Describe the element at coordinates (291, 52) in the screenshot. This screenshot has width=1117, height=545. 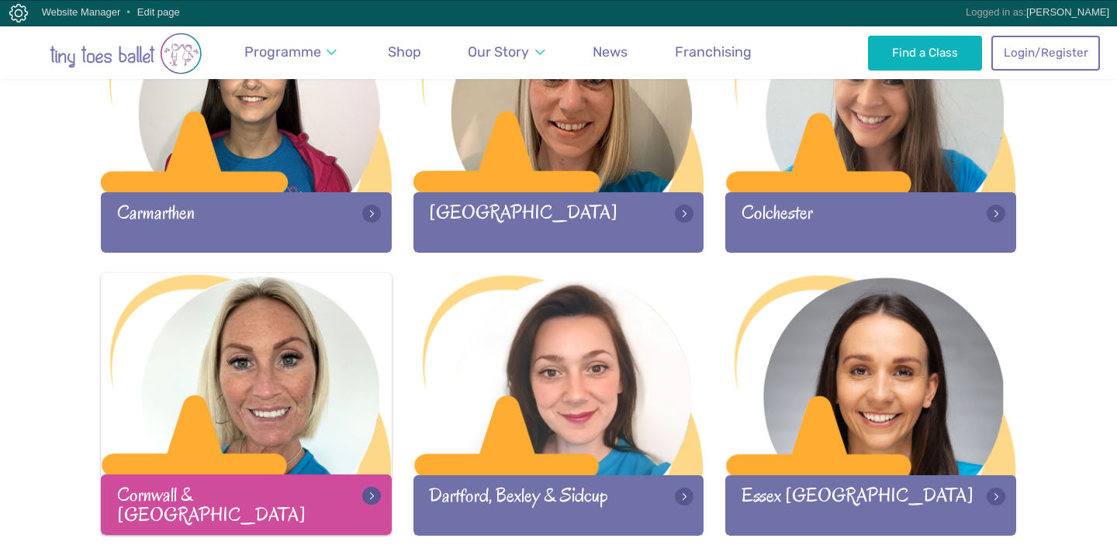
I see `a: Programme` at that location.